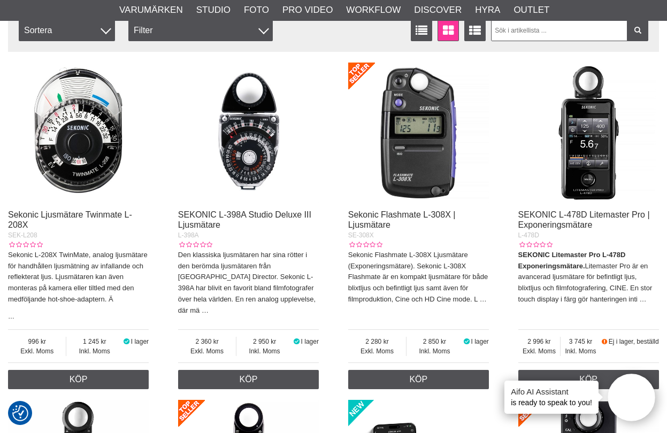  Describe the element at coordinates (418, 277) in the screenshot. I see `p: Sekonic Flashmate L-308X Ljusmätare (Exponeringsmätare). Sekonic L-308X Flashmate är en kompakt l...` at that location.